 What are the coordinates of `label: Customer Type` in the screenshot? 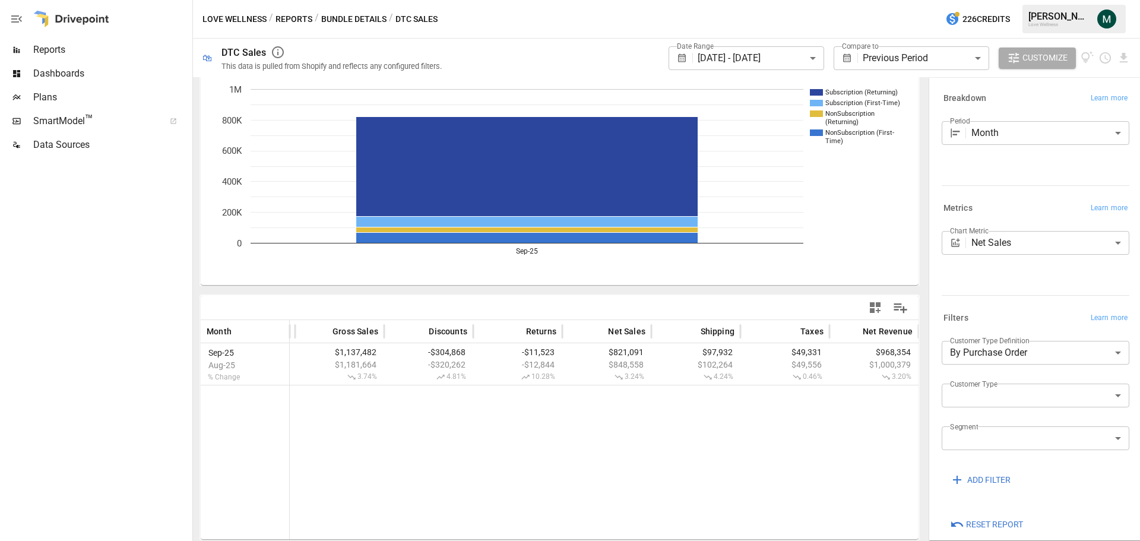 It's located at (974, 384).